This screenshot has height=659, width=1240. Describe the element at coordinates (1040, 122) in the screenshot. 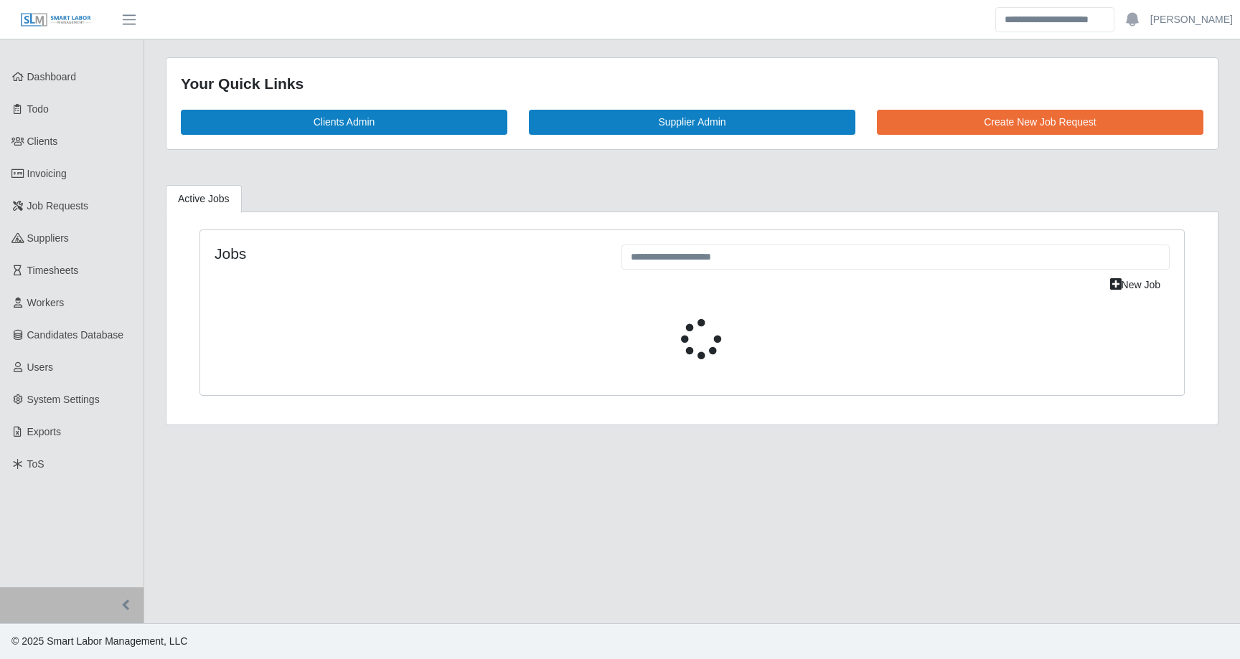

I see `a: Create New Job Request` at that location.